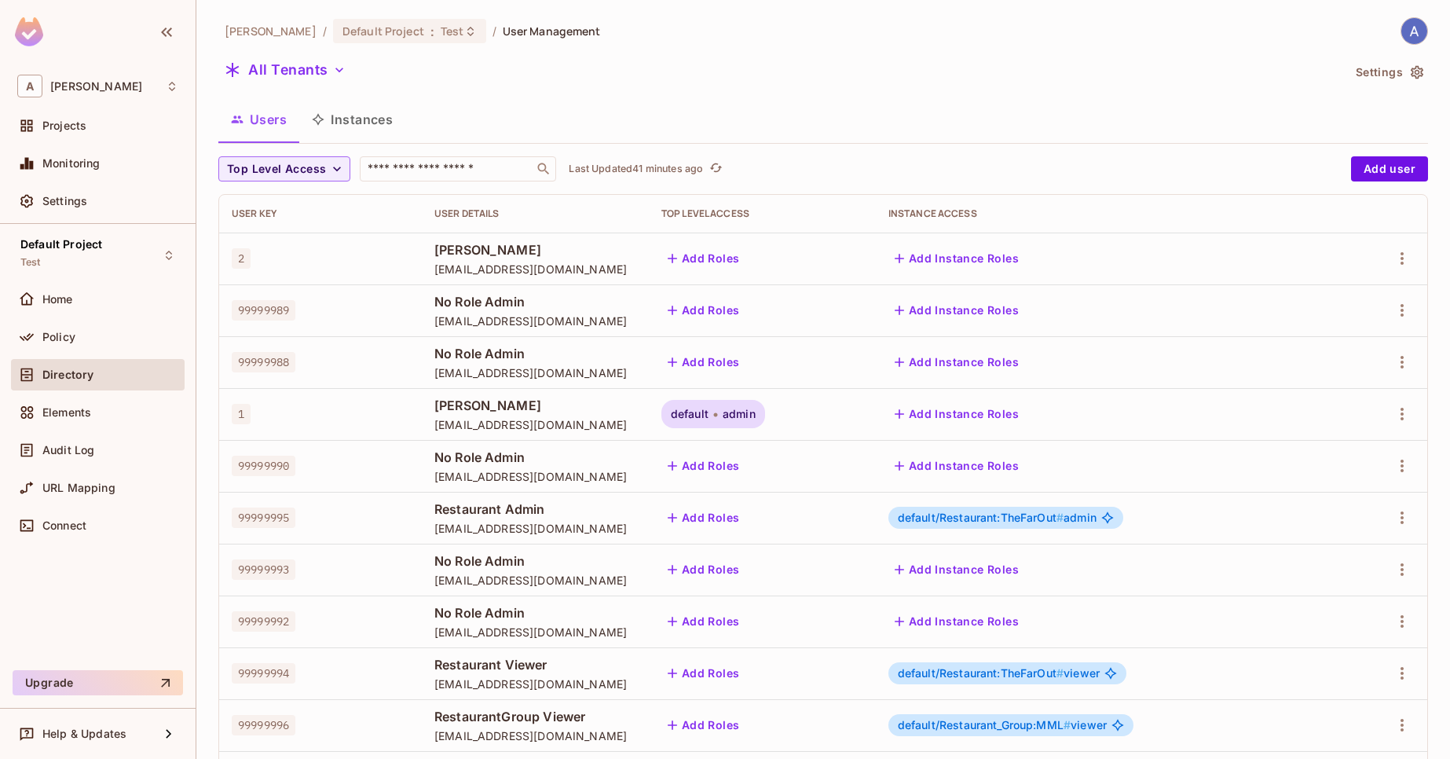  Describe the element at coordinates (258, 119) in the screenshot. I see `button: Users` at that location.